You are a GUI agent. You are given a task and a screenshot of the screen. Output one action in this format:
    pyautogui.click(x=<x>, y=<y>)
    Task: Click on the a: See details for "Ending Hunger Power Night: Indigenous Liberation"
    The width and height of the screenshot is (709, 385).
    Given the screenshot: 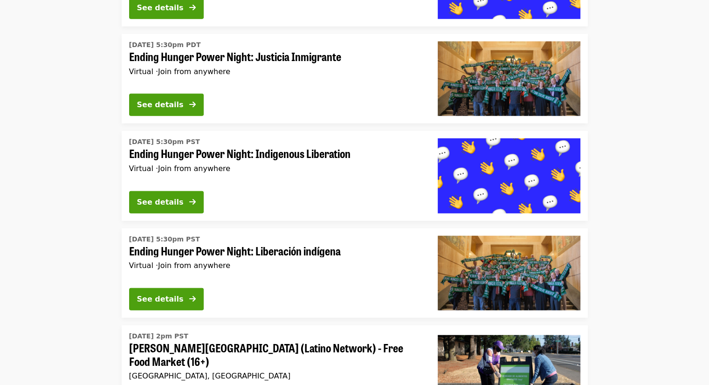 What is the action you would take?
    pyautogui.click(x=355, y=176)
    